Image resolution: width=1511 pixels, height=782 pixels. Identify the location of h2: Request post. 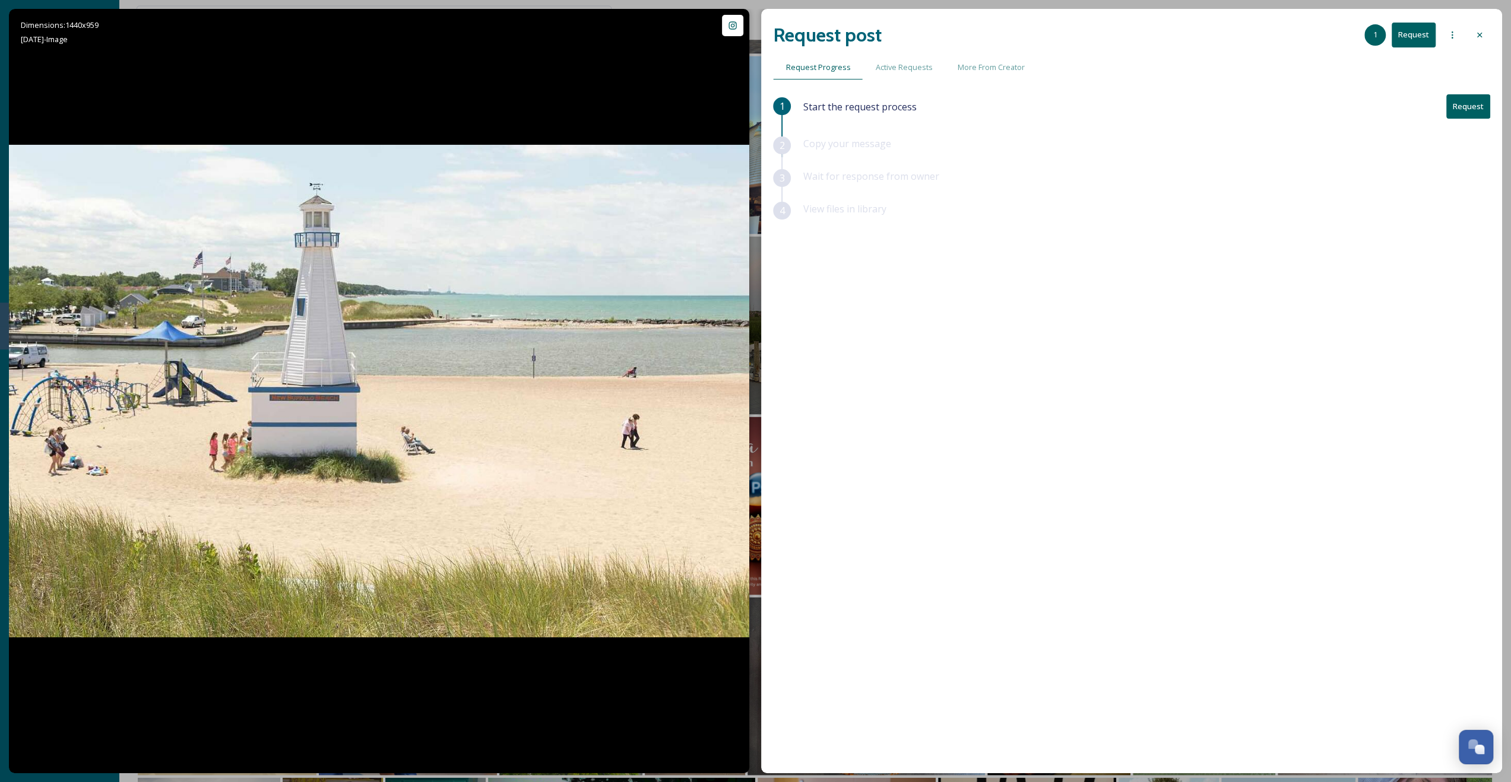
(827, 35).